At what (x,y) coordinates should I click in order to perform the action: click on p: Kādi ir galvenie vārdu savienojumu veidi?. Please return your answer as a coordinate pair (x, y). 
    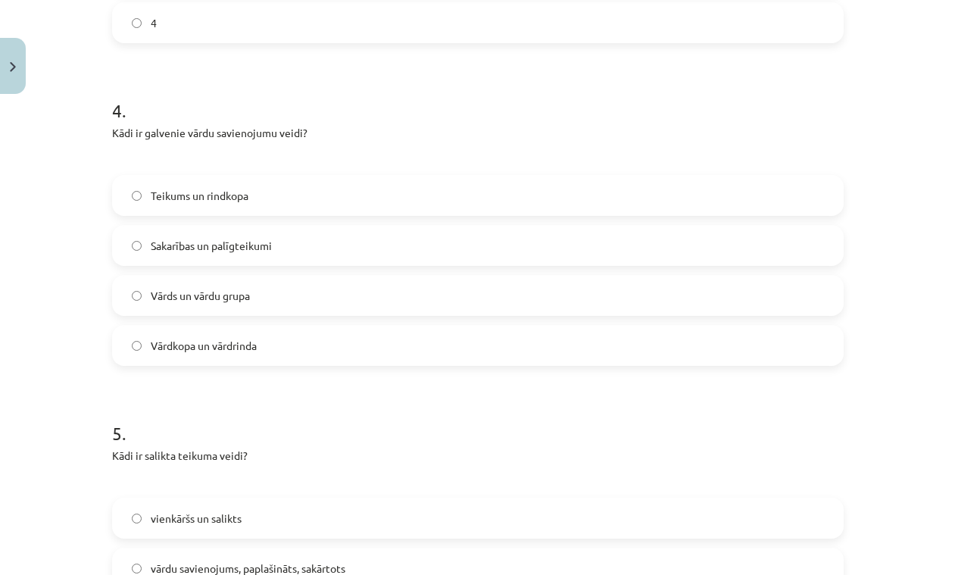
    Looking at the image, I should click on (478, 133).